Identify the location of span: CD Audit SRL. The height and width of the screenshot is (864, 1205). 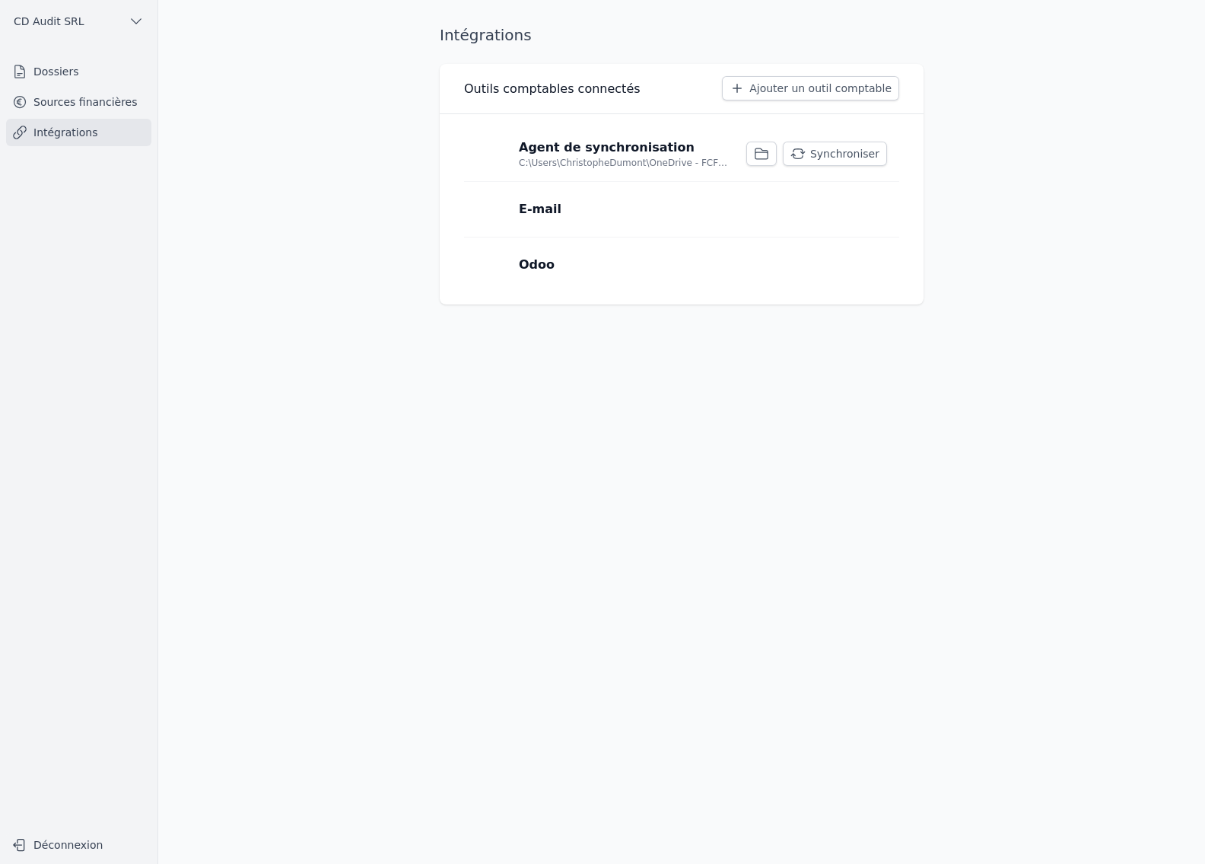
(49, 21).